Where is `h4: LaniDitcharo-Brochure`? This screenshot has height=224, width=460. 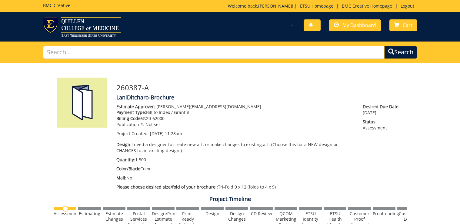
h4: LaniDitcharo-Brochure is located at coordinates (259, 97).